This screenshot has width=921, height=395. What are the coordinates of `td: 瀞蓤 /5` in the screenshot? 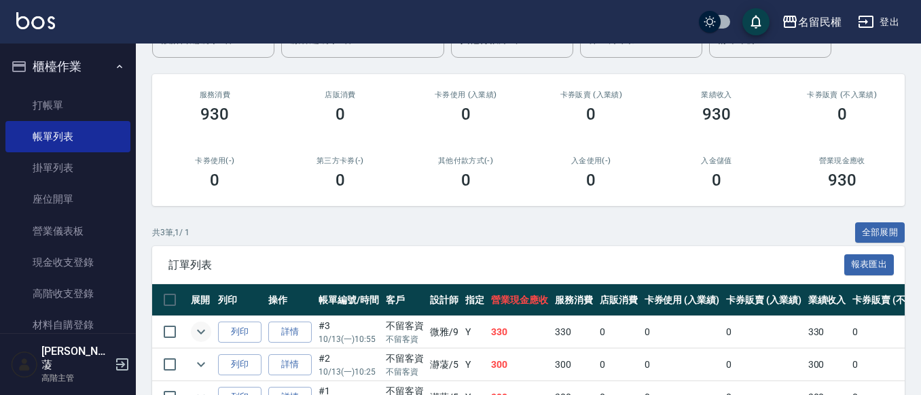 It's located at (444, 364).